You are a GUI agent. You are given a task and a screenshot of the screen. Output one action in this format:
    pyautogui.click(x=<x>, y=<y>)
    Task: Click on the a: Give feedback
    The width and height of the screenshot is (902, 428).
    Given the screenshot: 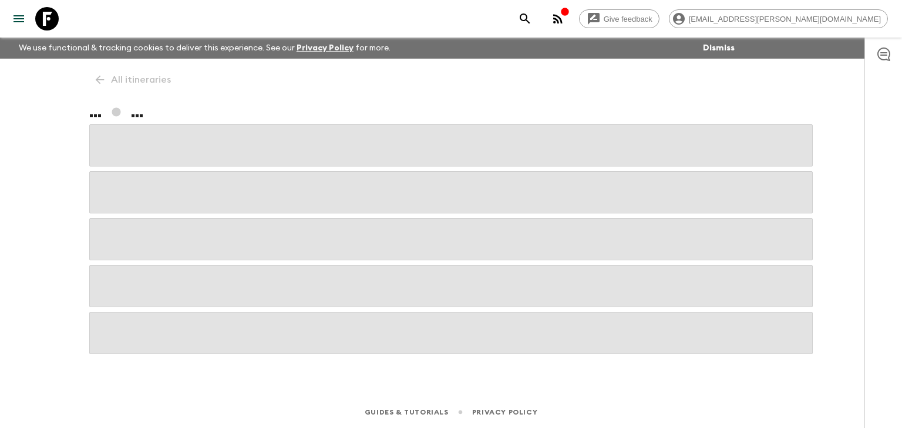 What is the action you would take?
    pyautogui.click(x=619, y=19)
    